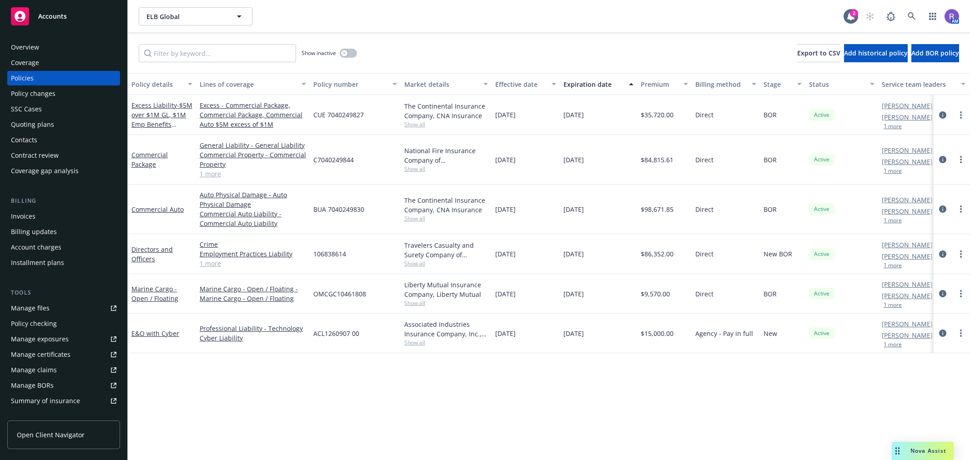  I want to click on div: Service team leaders, so click(919, 84).